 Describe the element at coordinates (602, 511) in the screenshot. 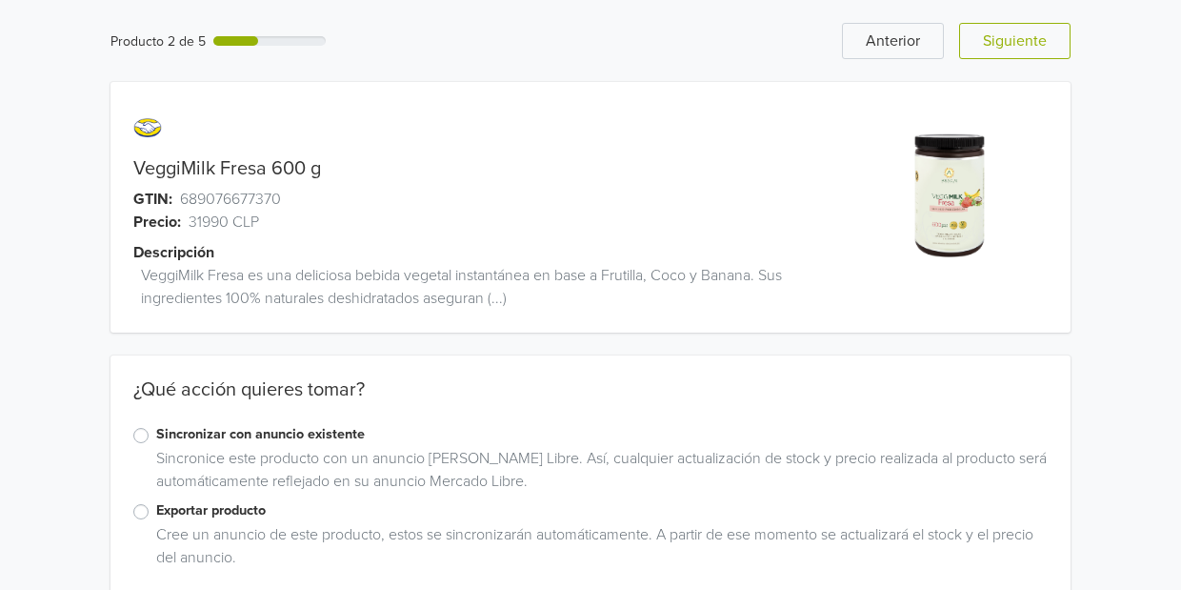

I see `label: Exportar producto` at that location.